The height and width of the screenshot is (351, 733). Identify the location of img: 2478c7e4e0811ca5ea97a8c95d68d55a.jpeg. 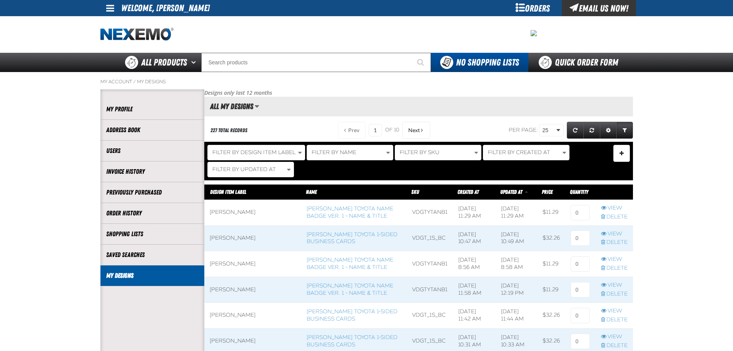
(534, 33).